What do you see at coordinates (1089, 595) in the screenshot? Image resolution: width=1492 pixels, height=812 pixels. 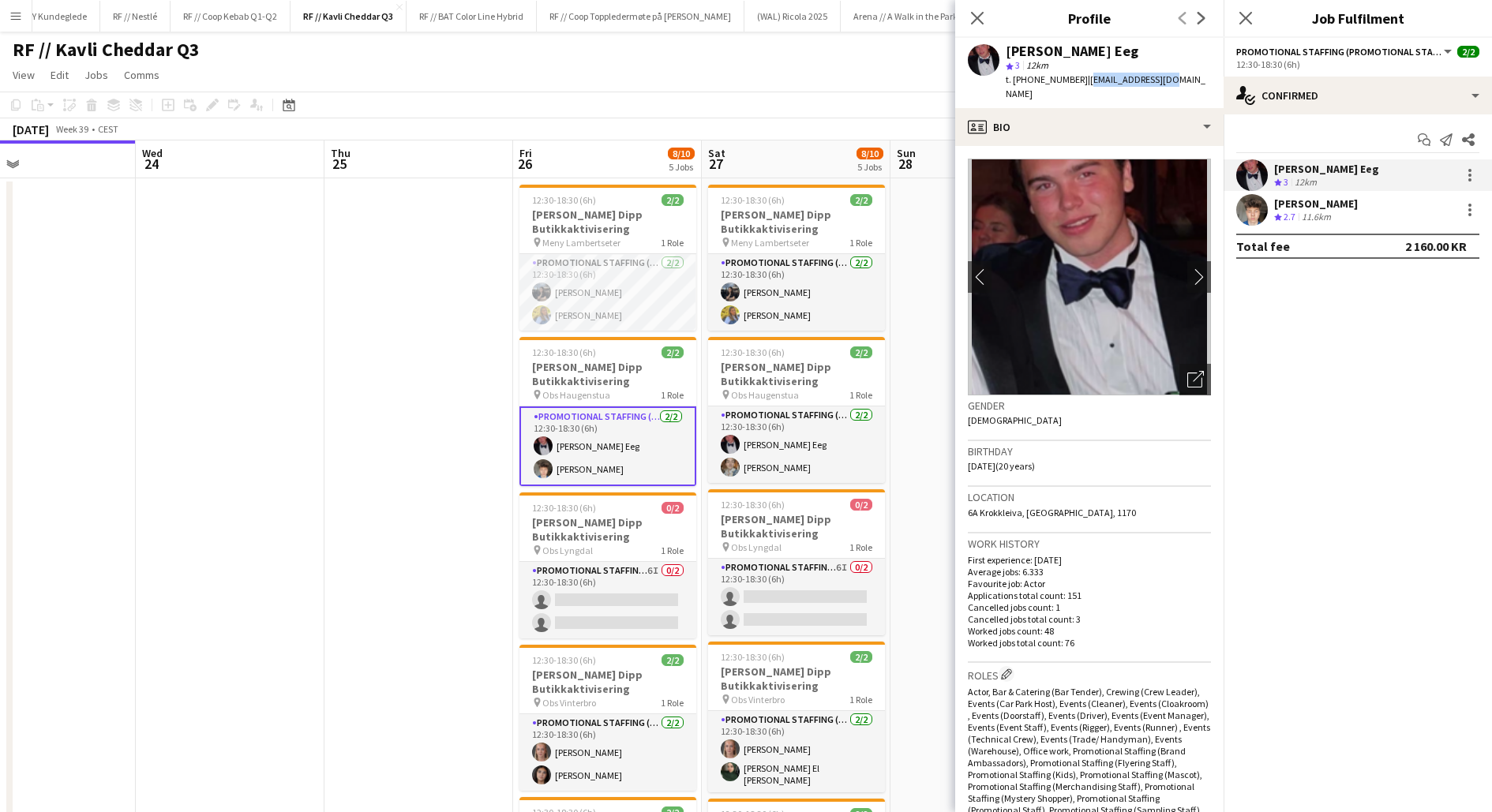 I see `p: Applications total count: 151` at bounding box center [1089, 595].